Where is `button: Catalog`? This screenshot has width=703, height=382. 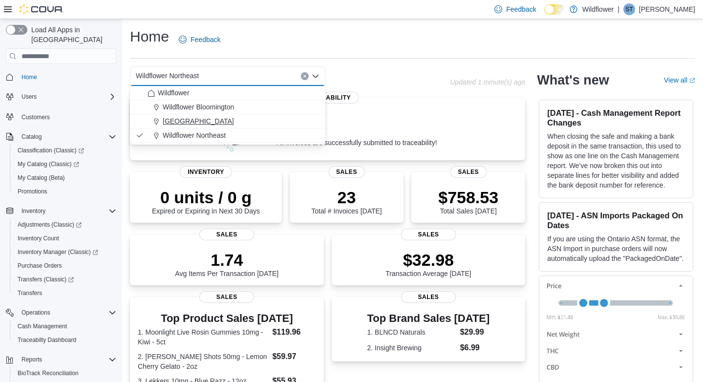 button: Catalog is located at coordinates (31, 137).